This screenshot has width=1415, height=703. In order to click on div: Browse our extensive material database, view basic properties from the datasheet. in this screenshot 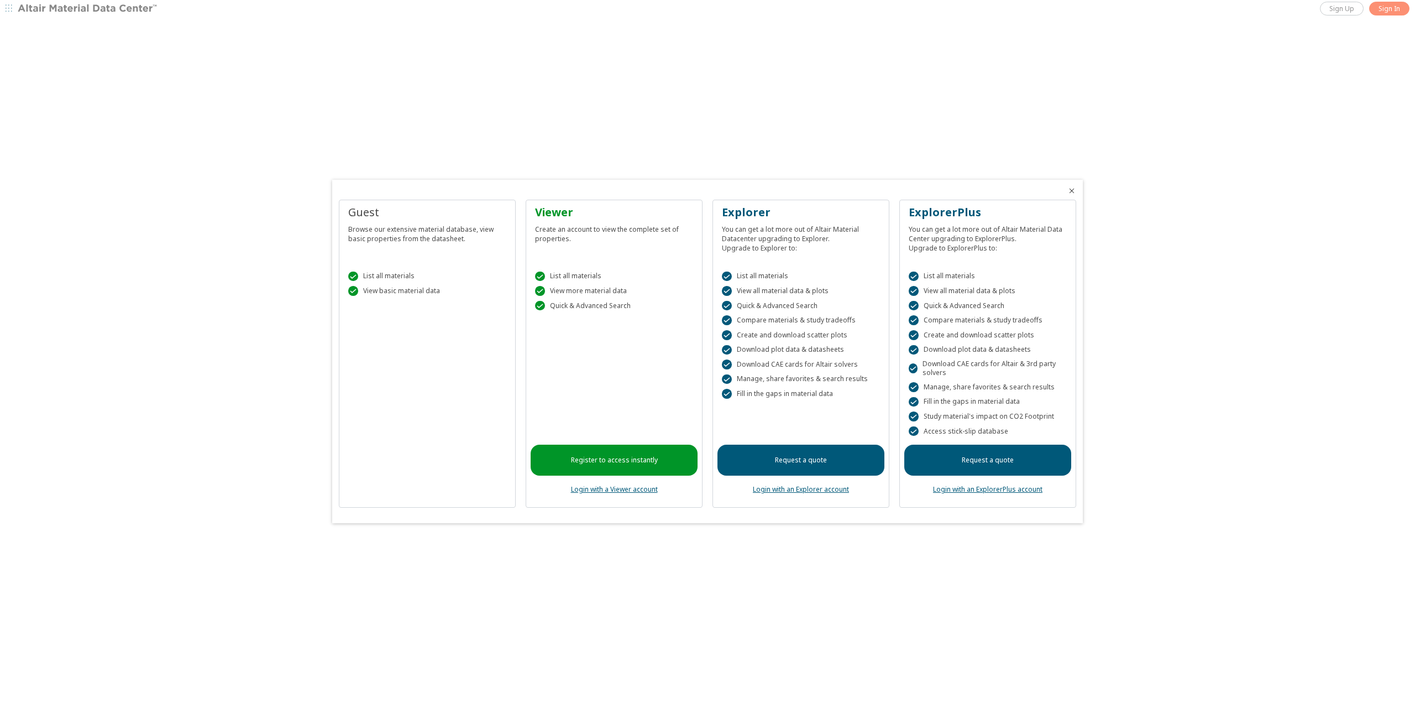, I will do `click(427, 232)`.